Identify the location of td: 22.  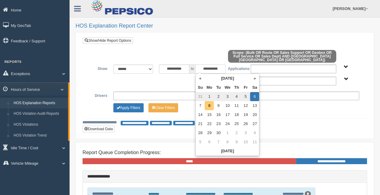
(209, 124).